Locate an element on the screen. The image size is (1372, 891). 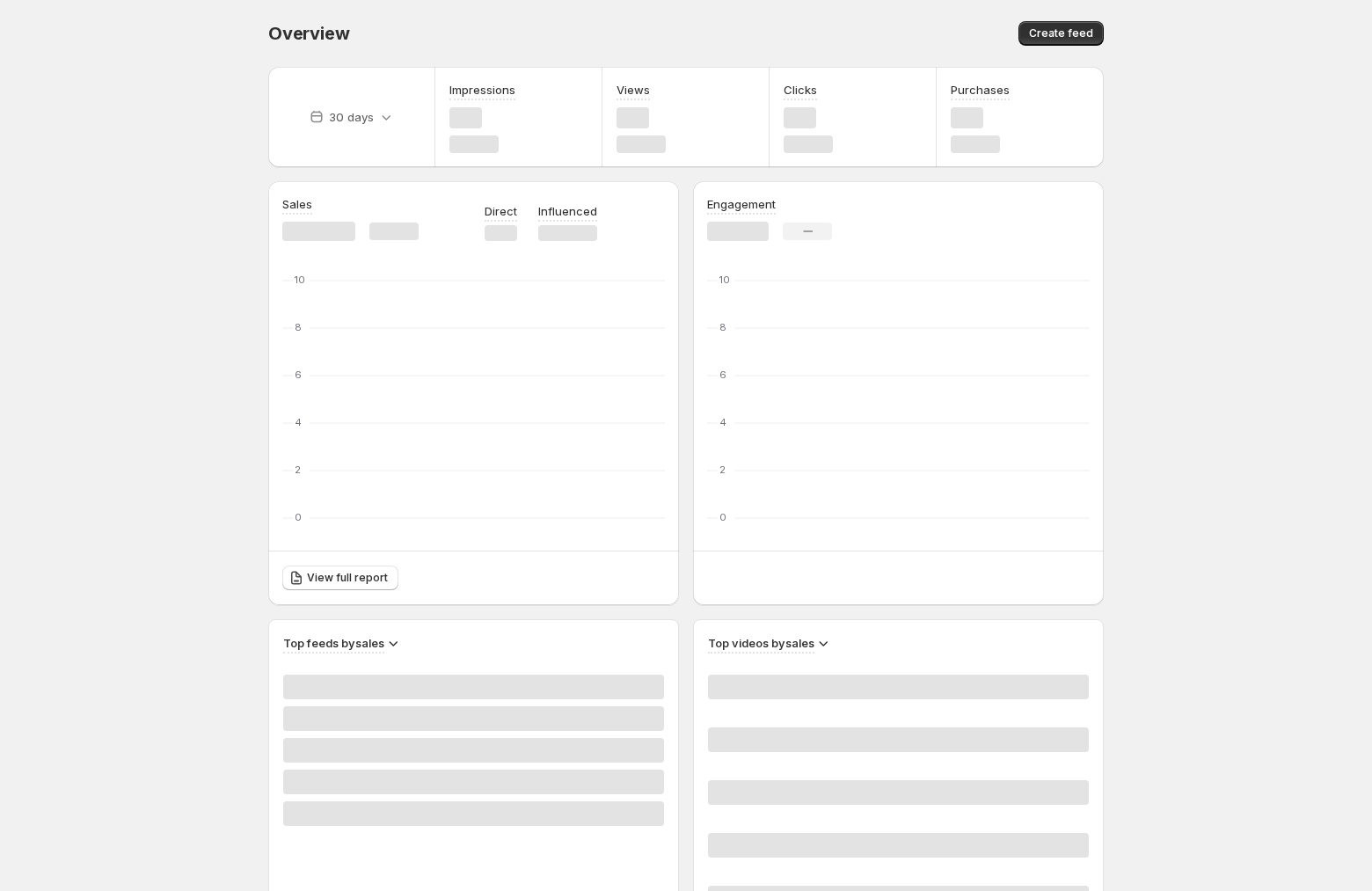
h3: Views is located at coordinates (634, 89).